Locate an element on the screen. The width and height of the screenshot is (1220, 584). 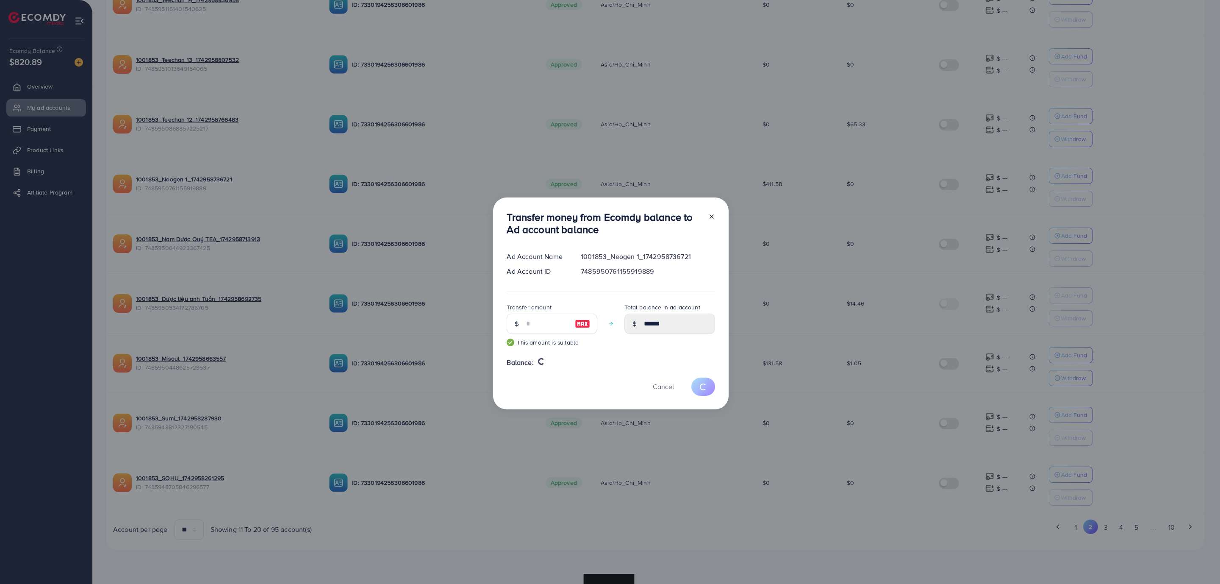
img: image is located at coordinates (582, 324).